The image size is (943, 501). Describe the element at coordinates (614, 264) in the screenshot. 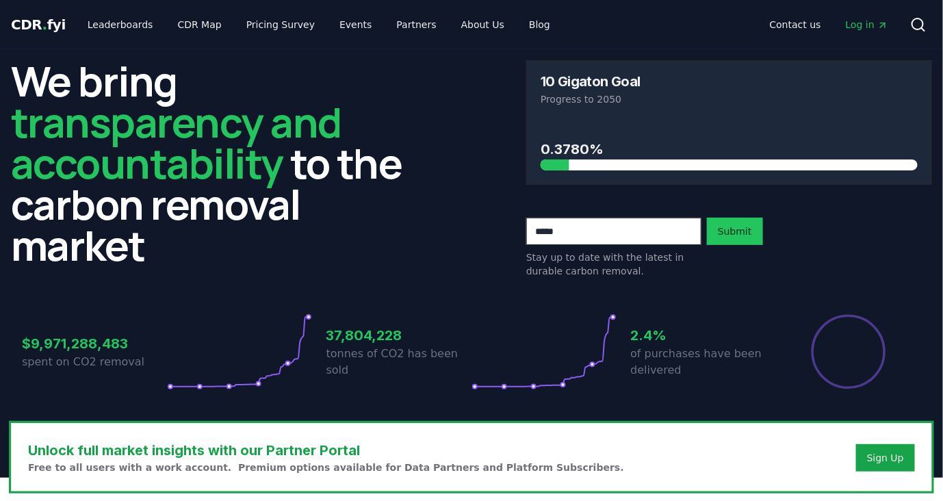

I see `p: Stay up to date with the latest in durable carbon removal.` at that location.